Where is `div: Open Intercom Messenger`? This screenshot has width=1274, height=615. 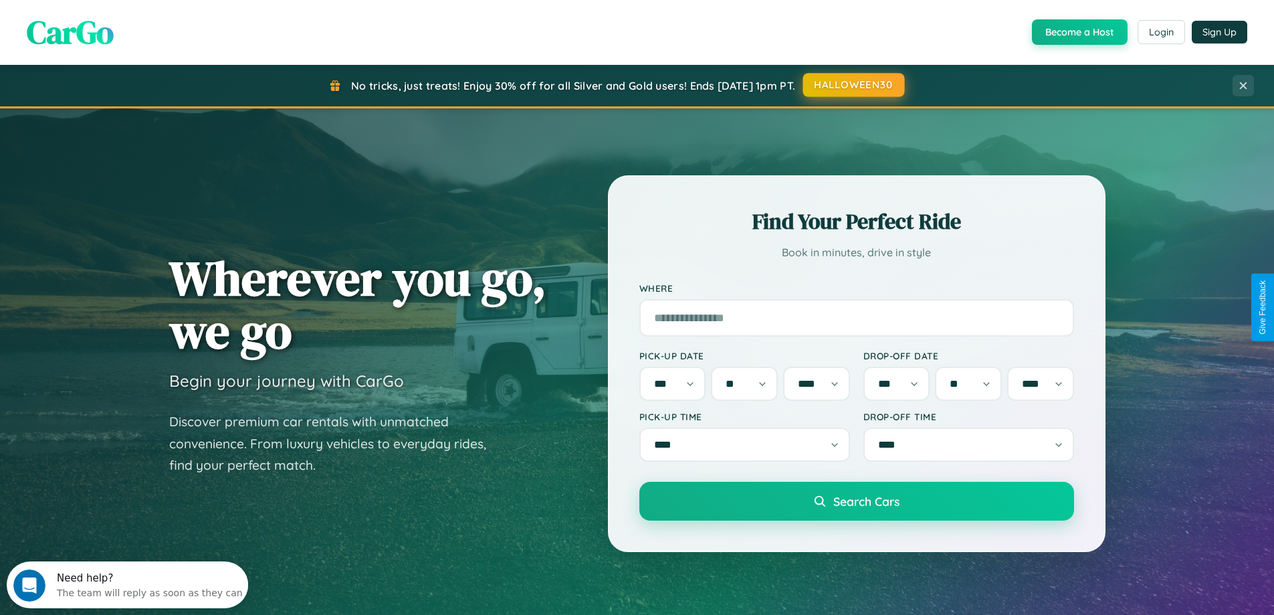
div: Open Intercom Messenger is located at coordinates (127, 23).